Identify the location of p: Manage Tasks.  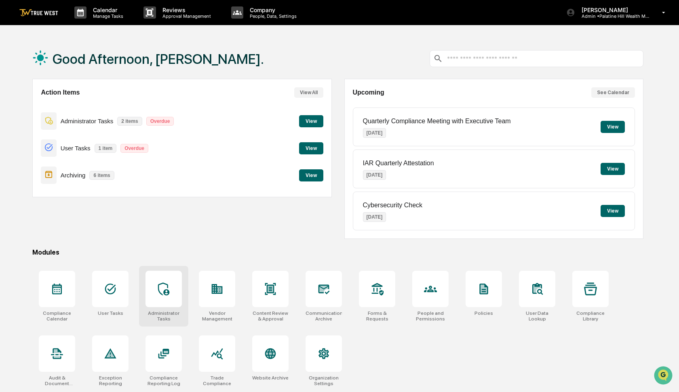
(107, 16).